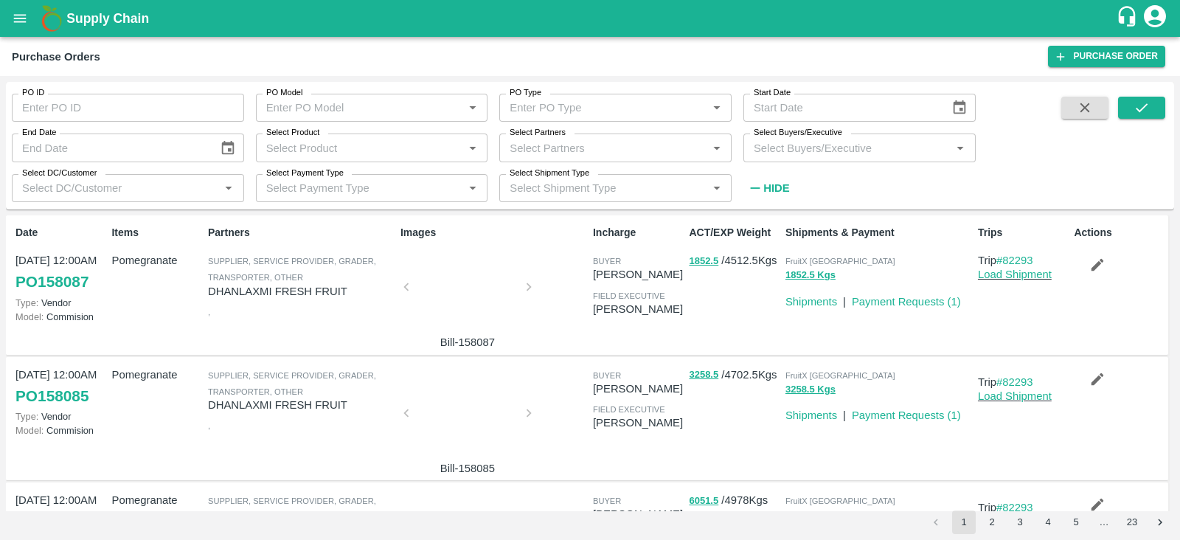 This screenshot has width=1180, height=540. I want to click on p: Actions, so click(1119, 232).